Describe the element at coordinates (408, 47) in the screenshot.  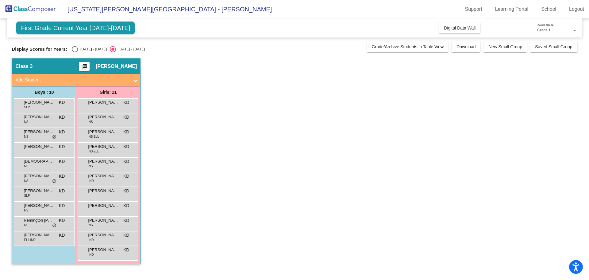
I see `button: Grade/Archive Students in Table View` at that location.